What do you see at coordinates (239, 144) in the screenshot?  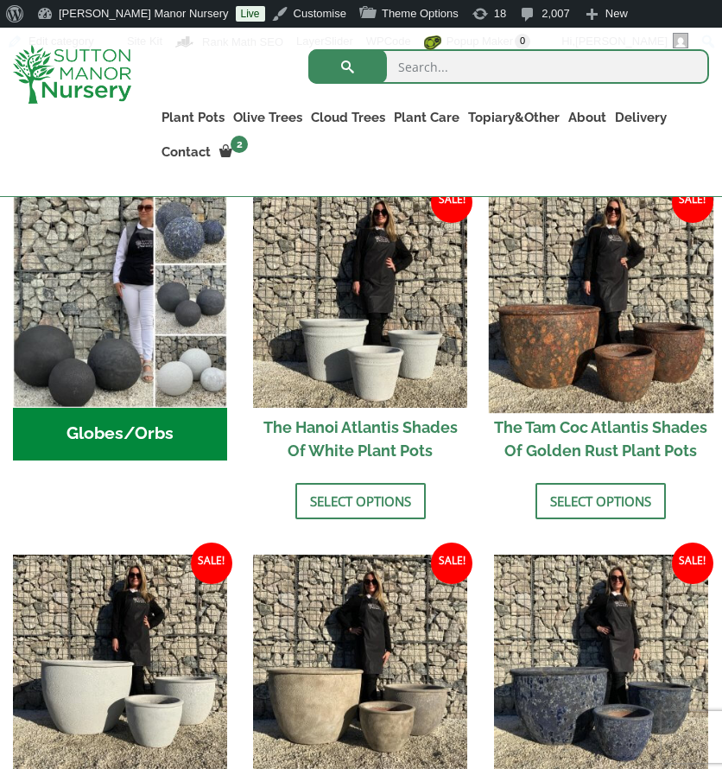 I see `span: 2` at bounding box center [239, 144].